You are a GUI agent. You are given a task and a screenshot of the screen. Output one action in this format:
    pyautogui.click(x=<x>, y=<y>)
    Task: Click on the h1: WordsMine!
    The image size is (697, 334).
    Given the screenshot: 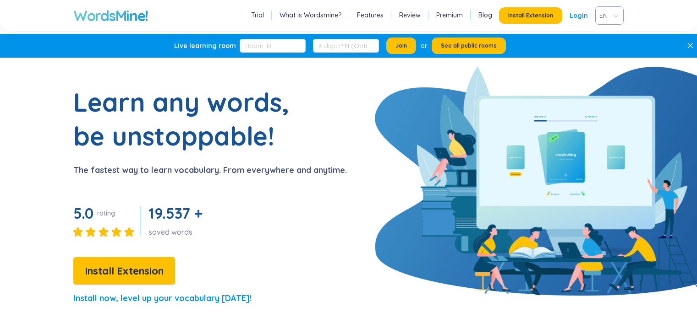 What is the action you would take?
    pyautogui.click(x=110, y=16)
    